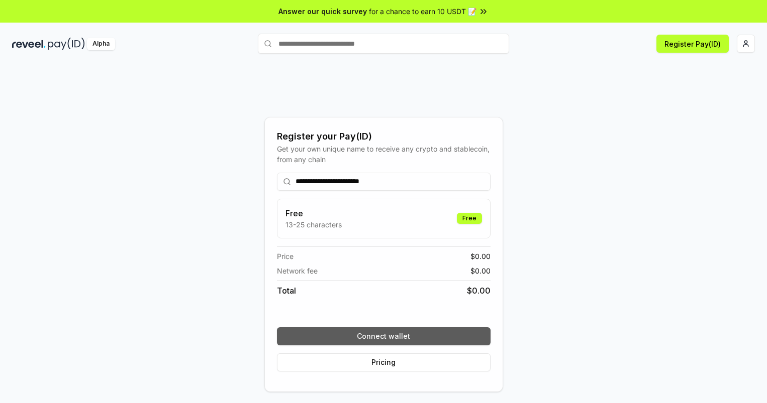  I want to click on button: Connect wallet, so click(383, 337).